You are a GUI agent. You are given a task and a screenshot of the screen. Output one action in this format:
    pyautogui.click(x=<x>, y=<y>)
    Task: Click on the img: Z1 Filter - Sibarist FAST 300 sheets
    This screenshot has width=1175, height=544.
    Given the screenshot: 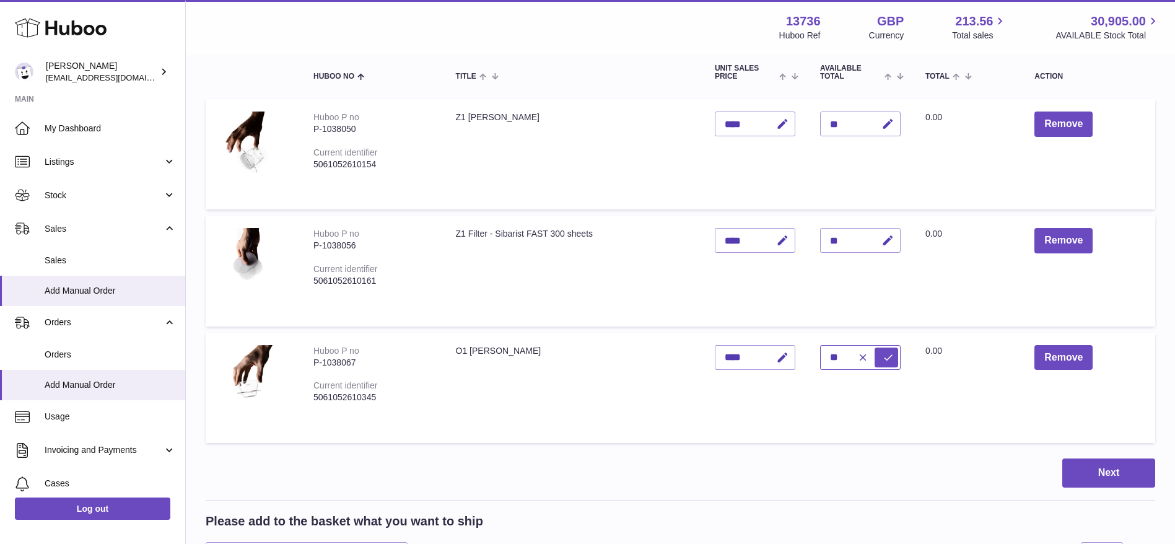 What is the action you would take?
    pyautogui.click(x=249, y=269)
    